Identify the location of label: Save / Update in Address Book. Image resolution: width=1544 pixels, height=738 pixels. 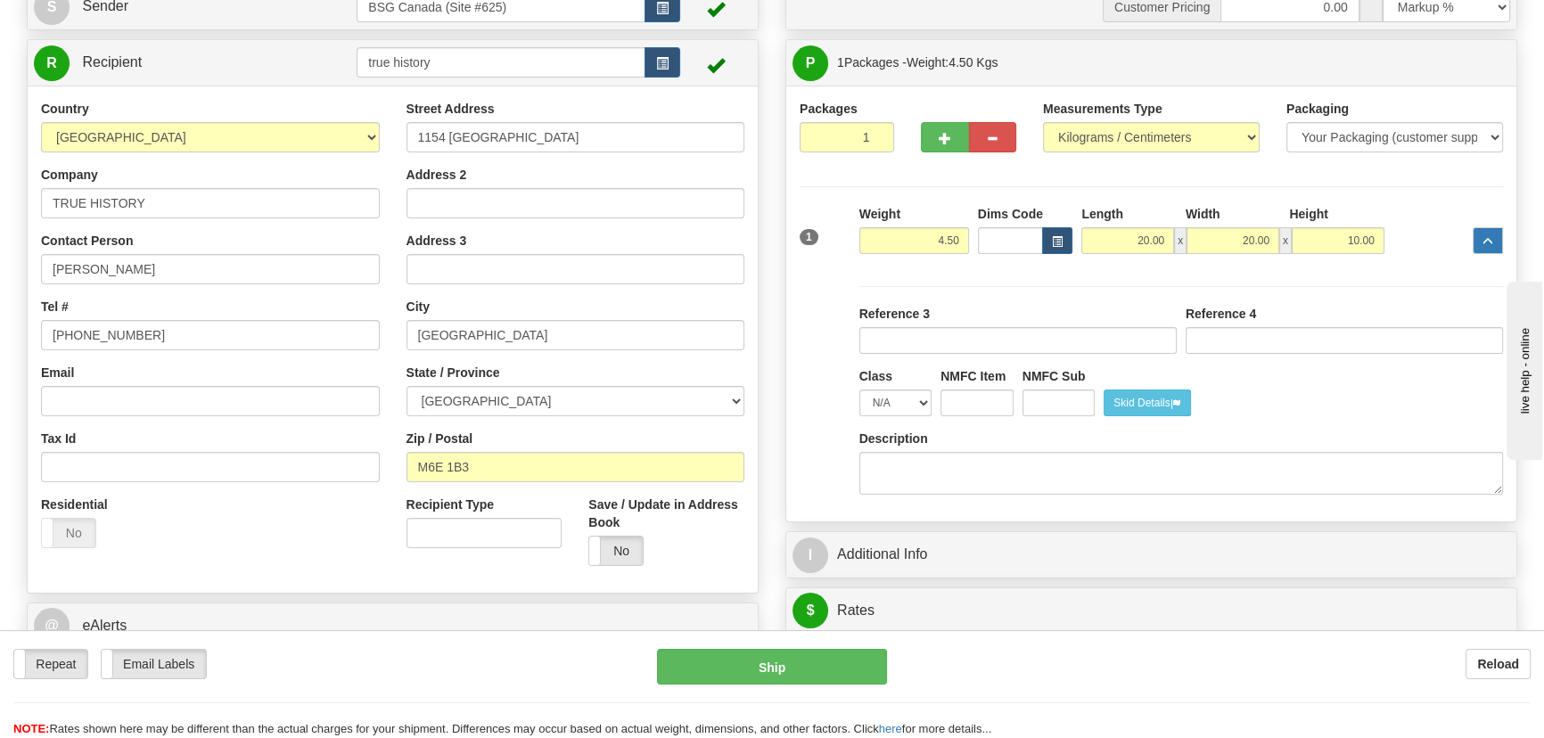
(666, 514).